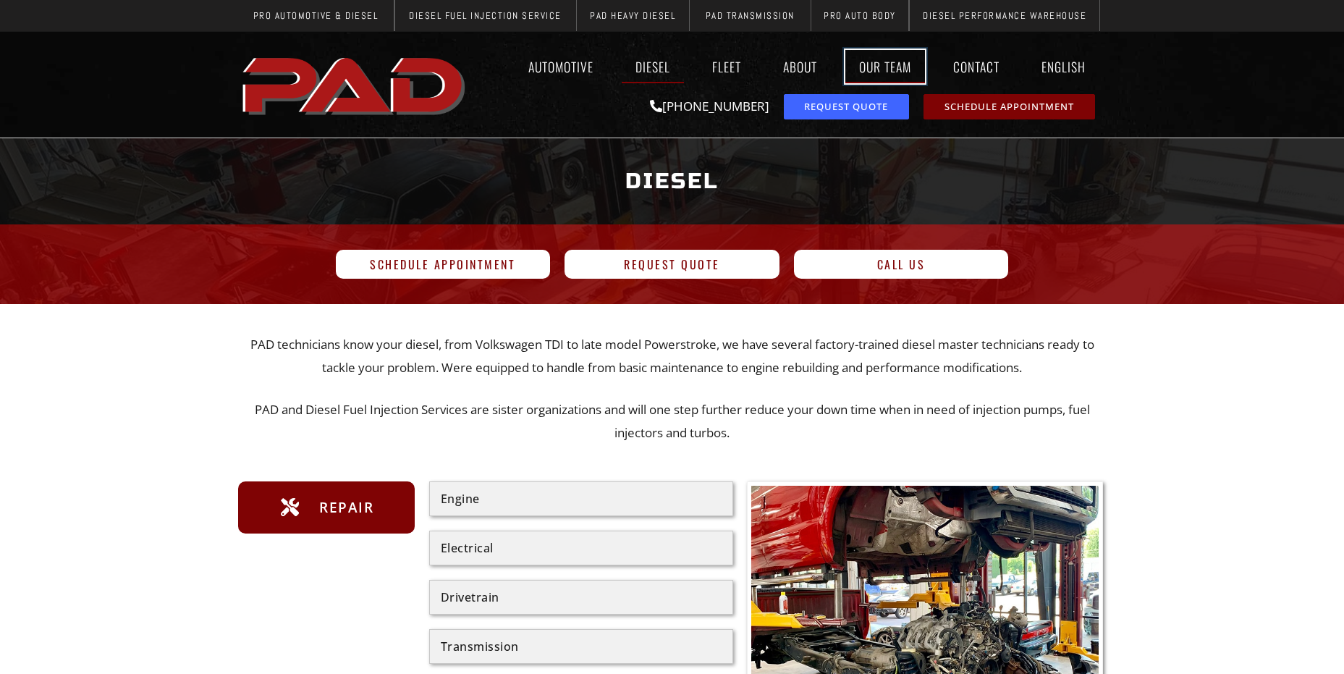 This screenshot has width=1344, height=674. I want to click on div: Drivetrain, so click(581, 597).